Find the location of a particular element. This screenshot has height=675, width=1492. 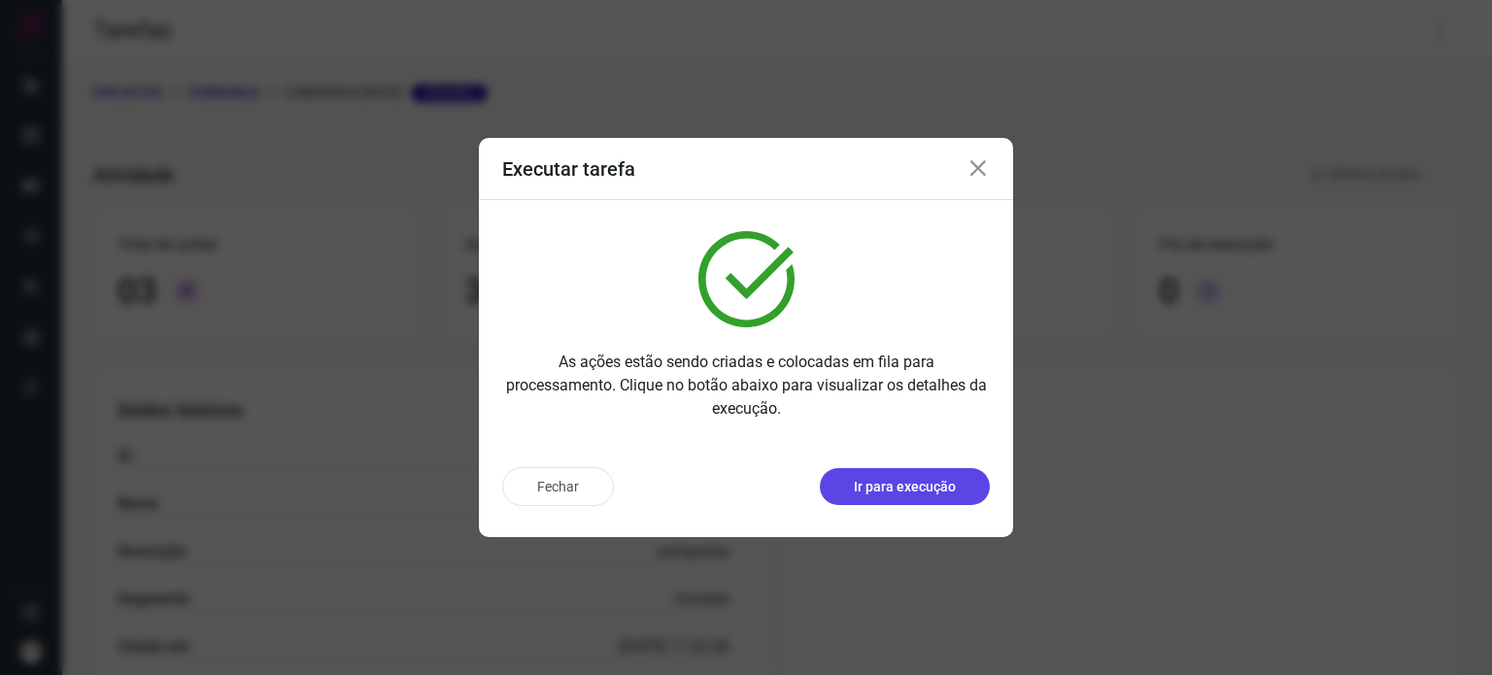

img: verified.svg is located at coordinates (746, 279).